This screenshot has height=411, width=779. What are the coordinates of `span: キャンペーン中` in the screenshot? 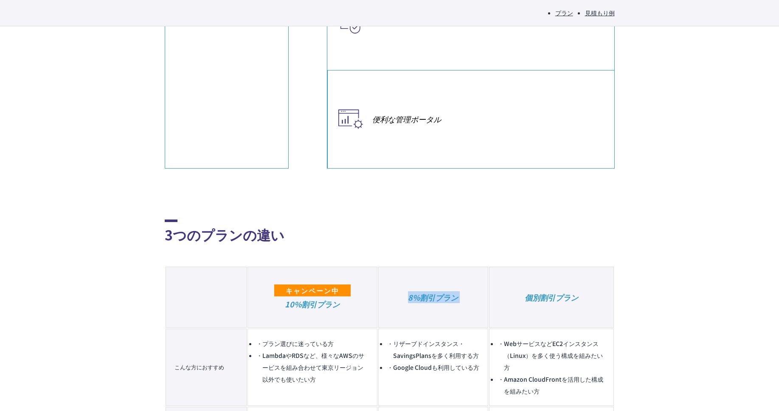 It's located at (312, 290).